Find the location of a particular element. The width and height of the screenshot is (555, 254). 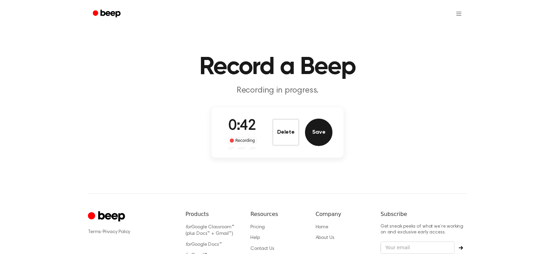

a: Cruip is located at coordinates (107, 217).